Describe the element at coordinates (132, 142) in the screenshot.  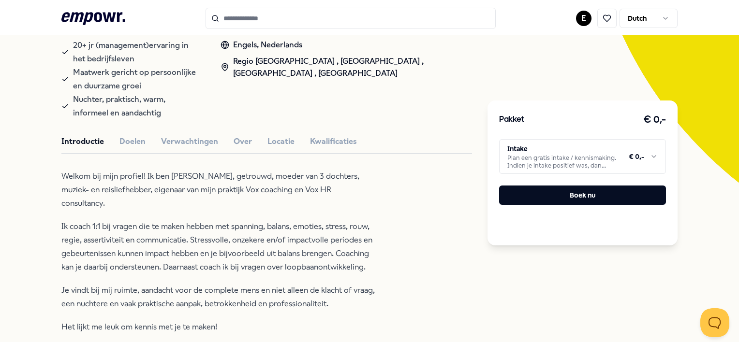
I see `button: Doelen` at that location.